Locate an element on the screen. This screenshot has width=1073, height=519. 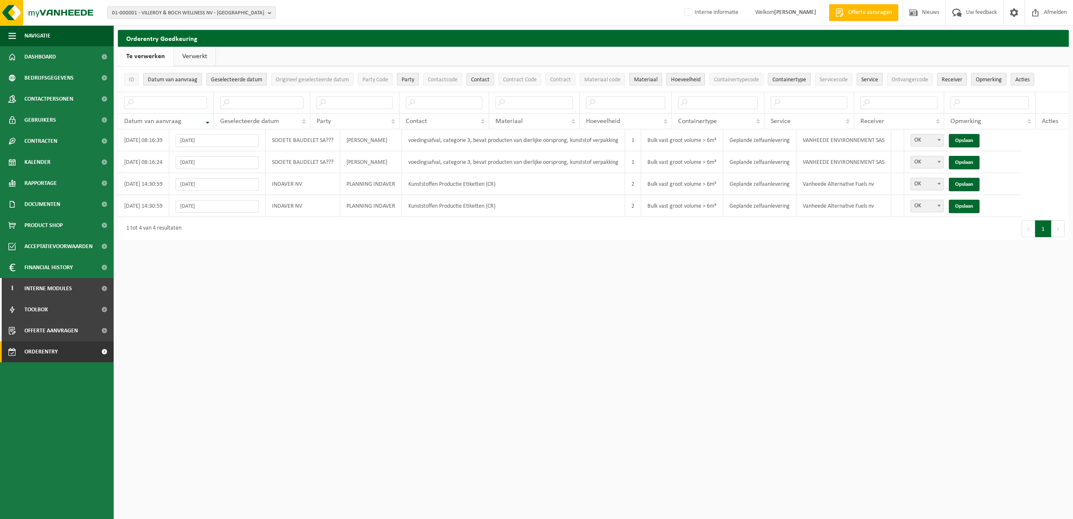
span: Receiver is located at coordinates (872, 121).